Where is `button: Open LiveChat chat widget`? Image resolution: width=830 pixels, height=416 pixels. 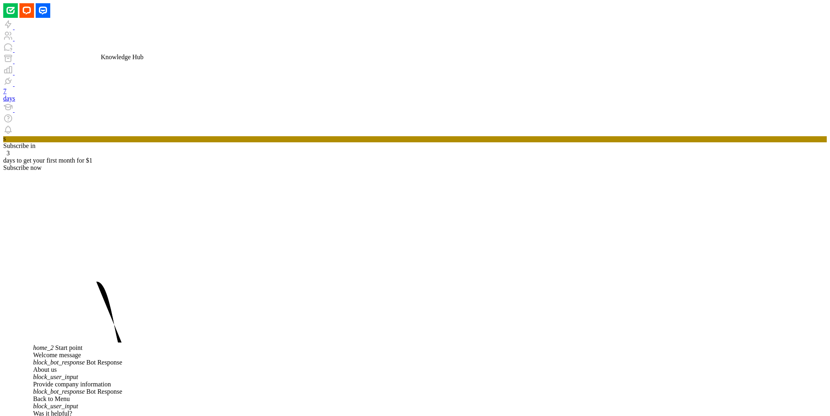 button: Open LiveChat chat widget is located at coordinates (19, 15).